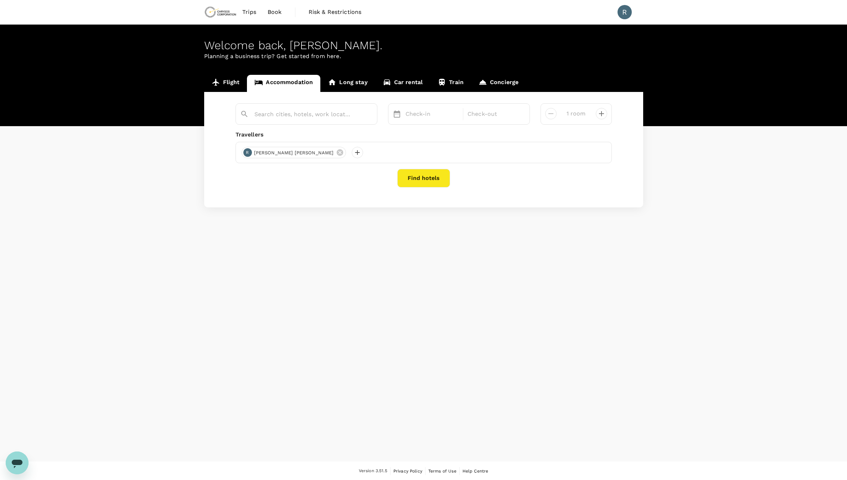 This screenshot has width=847, height=480. I want to click on span: Terms of Use, so click(442, 471).